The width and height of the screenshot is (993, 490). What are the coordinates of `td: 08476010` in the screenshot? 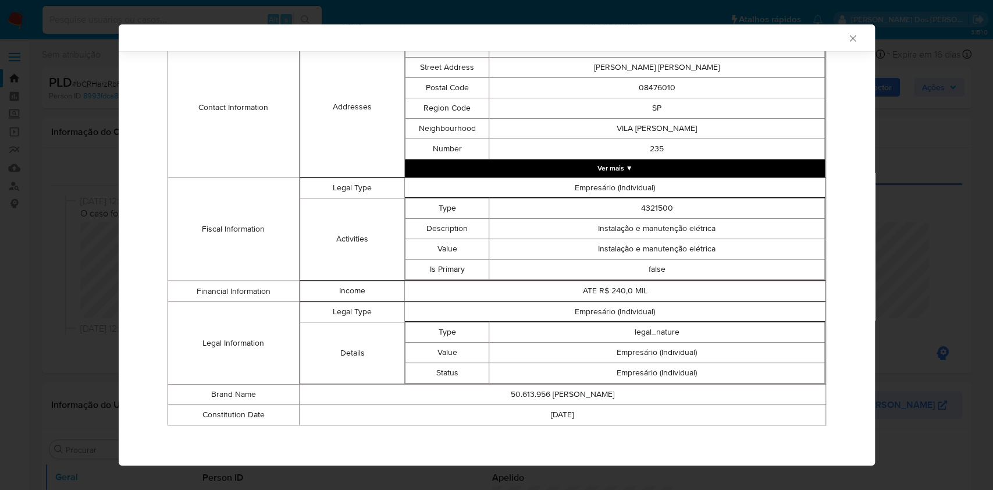 It's located at (657, 88).